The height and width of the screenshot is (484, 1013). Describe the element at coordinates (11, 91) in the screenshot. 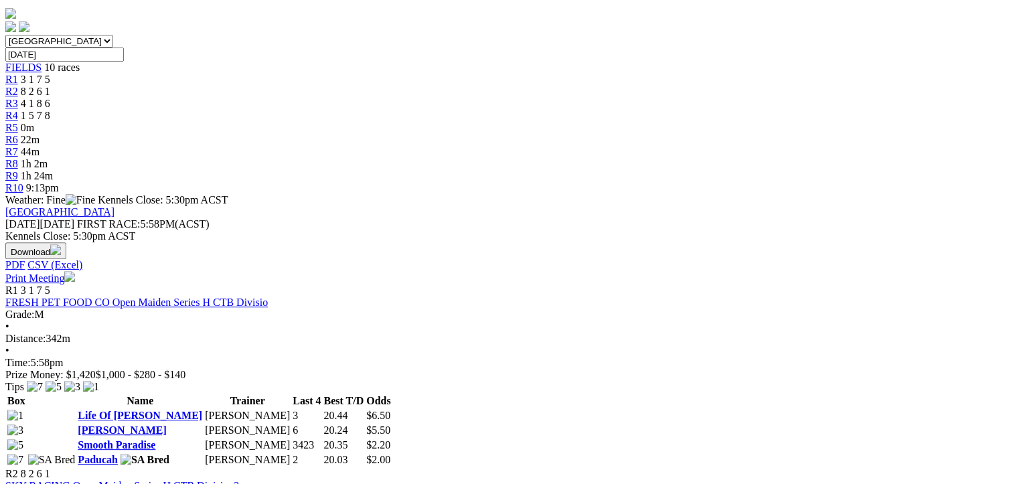

I see `a: R2` at that location.